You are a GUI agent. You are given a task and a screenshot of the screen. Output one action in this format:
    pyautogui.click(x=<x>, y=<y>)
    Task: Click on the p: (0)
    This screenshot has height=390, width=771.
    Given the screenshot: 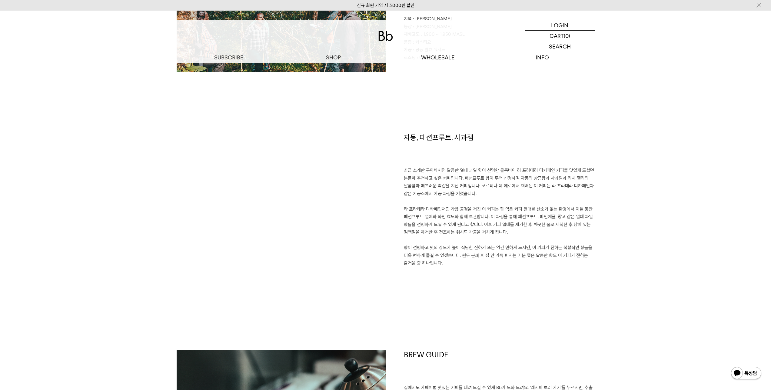 What is the action you would take?
    pyautogui.click(x=567, y=36)
    